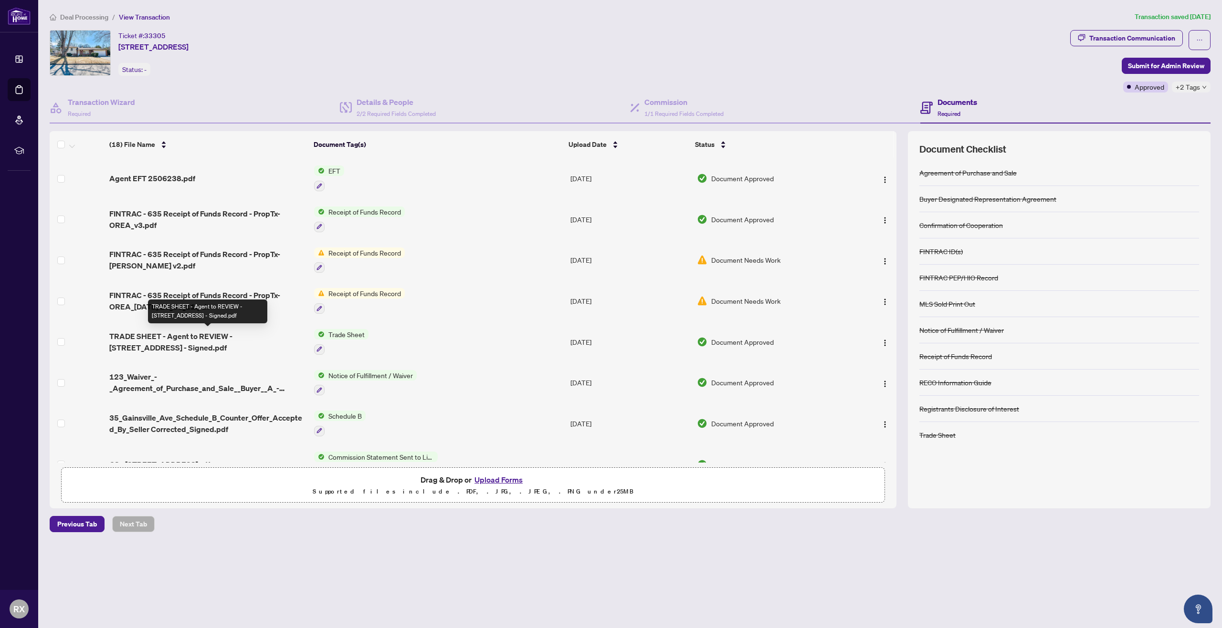 This screenshot has height=628, width=1222. What do you see at coordinates (947, 304) in the screenshot?
I see `div: MLS Sold Print Out` at bounding box center [947, 304].